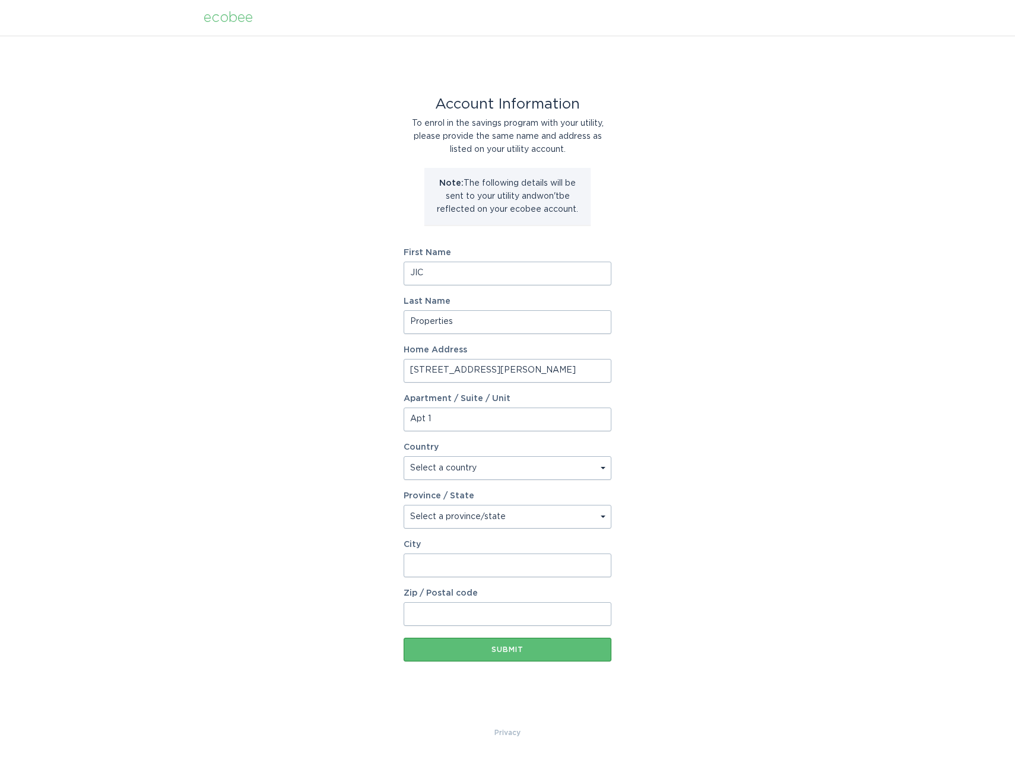 Image resolution: width=1015 pixels, height=757 pixels. Describe the element at coordinates (507, 733) in the screenshot. I see `a: Privacy Policy & Terms of Use` at that location.